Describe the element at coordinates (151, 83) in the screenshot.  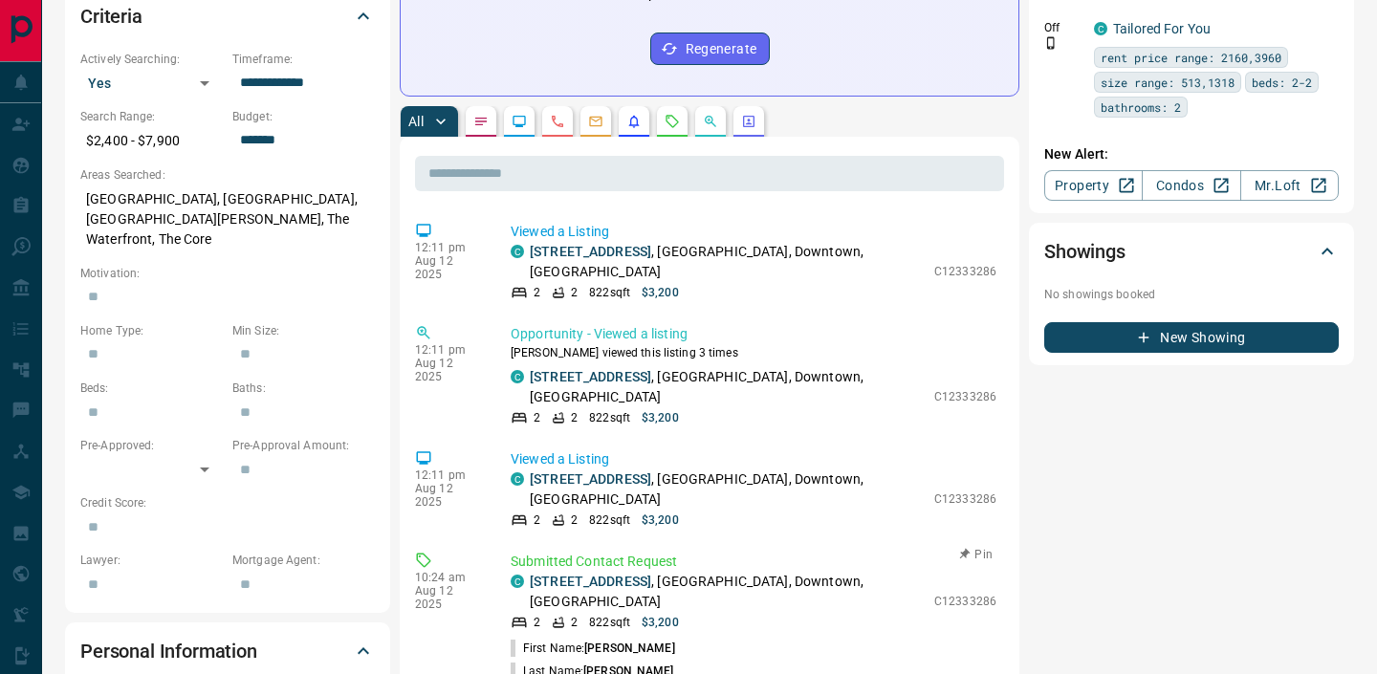
I see `div: Yes` at that location.